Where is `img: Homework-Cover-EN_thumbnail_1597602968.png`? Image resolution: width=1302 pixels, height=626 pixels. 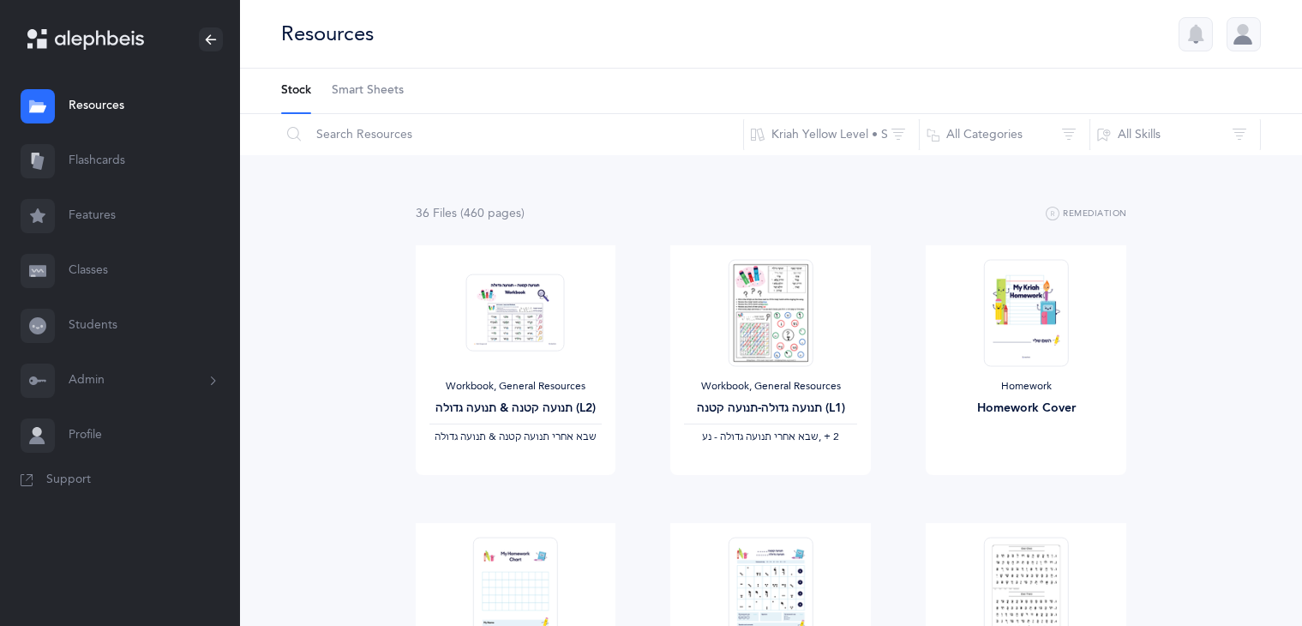
img: Homework-Cover-EN_thumbnail_1597602968.png is located at coordinates (1026, 312).